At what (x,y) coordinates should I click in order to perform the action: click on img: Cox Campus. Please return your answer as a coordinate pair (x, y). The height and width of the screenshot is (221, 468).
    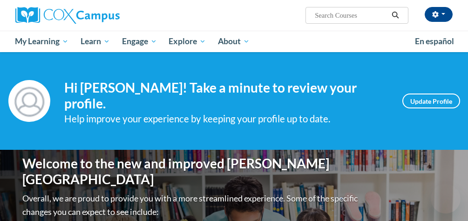
    Looking at the image, I should click on (67, 15).